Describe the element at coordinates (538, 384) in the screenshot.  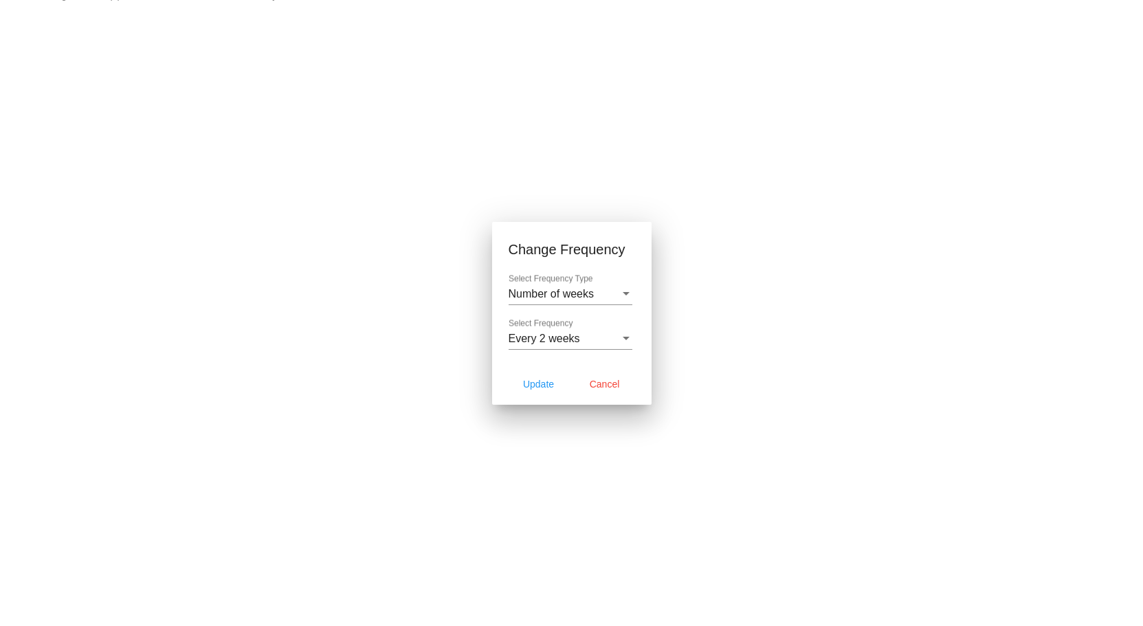
I see `span: Update` at that location.